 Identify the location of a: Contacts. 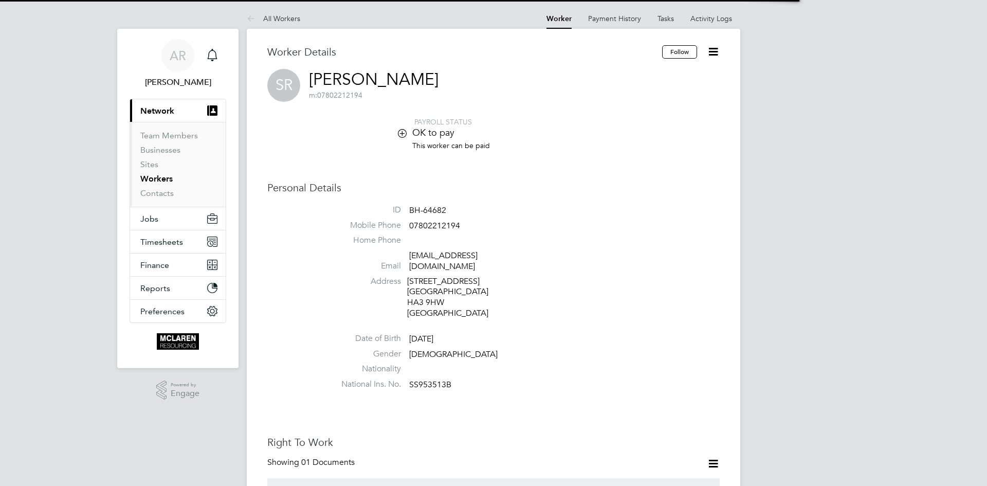
(157, 193).